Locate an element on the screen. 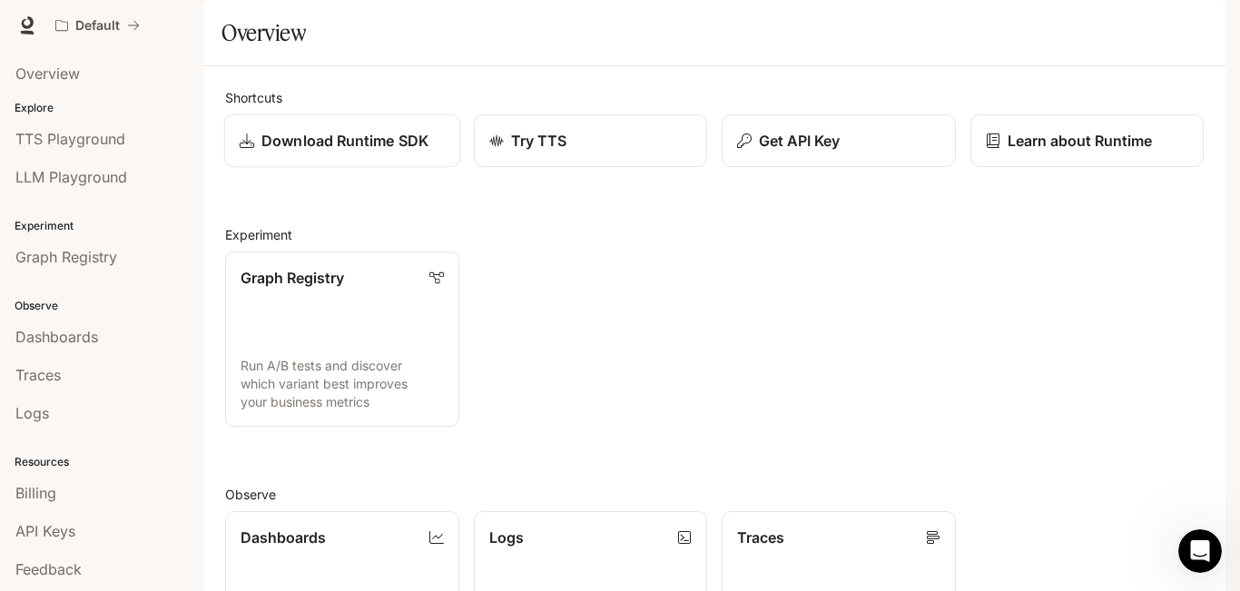 The height and width of the screenshot is (591, 1240). p: Default is located at coordinates (97, 25).